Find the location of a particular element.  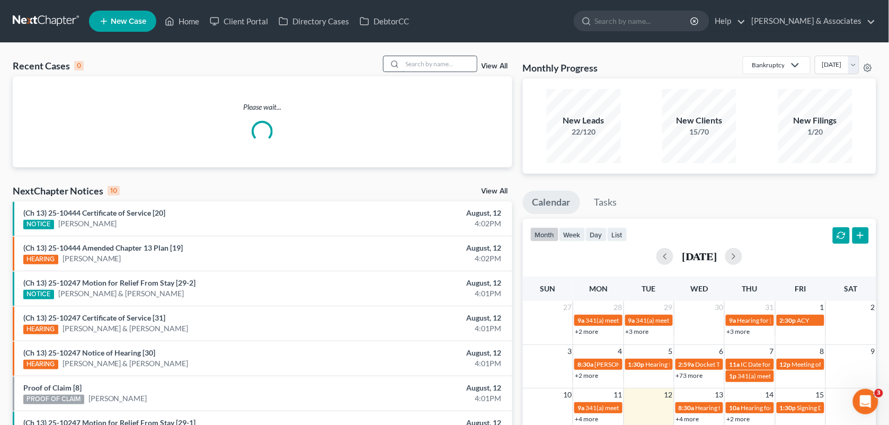

a: (Ch 13) 25-10247 Notice of Hearing [30] is located at coordinates (89, 352).